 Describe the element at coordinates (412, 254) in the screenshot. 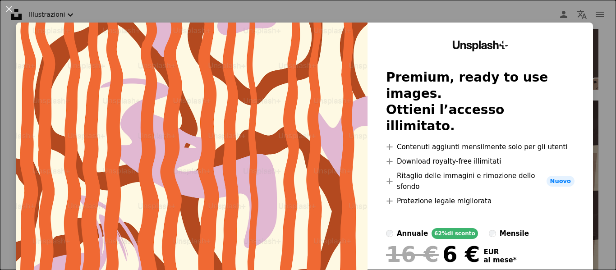

I see `span: 16 €` at that location.